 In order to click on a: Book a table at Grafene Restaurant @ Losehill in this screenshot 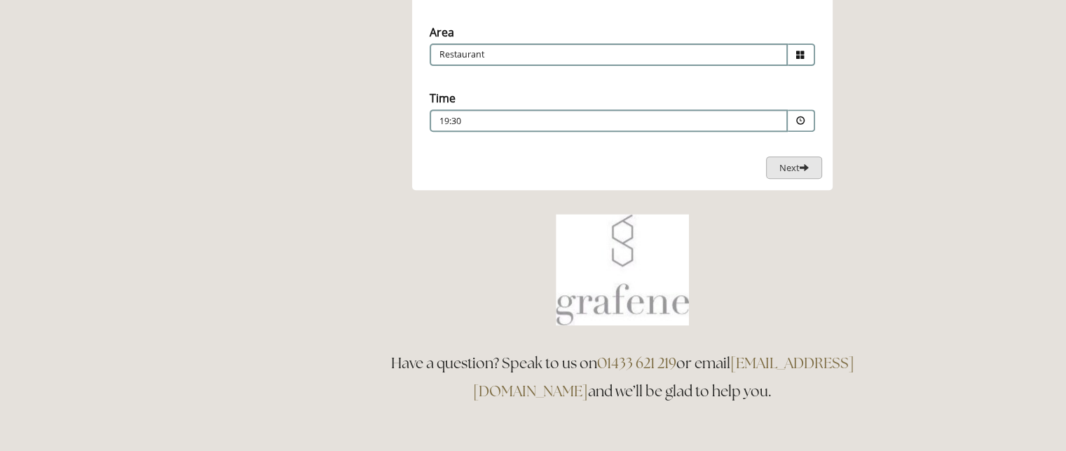, I will do `click(622, 269)`.